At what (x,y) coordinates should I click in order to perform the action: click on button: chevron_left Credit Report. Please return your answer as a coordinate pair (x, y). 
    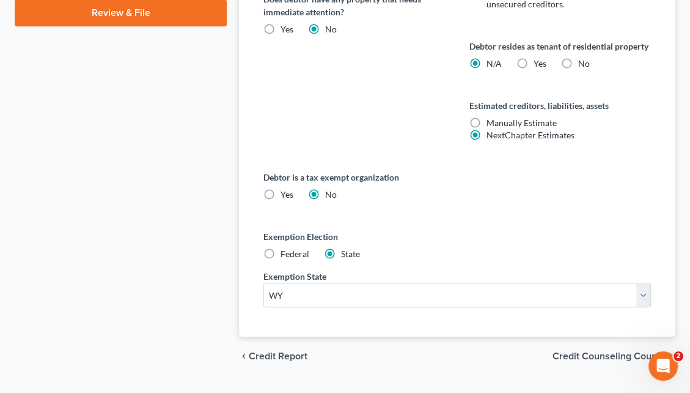
    Looking at the image, I should click on (273, 356).